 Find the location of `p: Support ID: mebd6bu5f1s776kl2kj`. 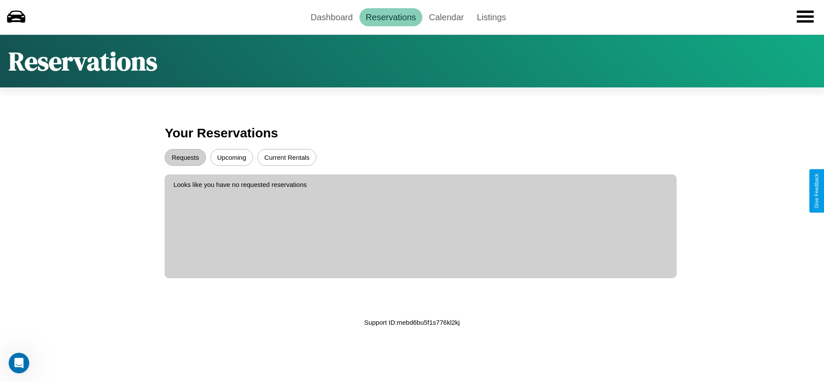

p: Support ID: mebd6bu5f1s776kl2kj is located at coordinates (412, 323).